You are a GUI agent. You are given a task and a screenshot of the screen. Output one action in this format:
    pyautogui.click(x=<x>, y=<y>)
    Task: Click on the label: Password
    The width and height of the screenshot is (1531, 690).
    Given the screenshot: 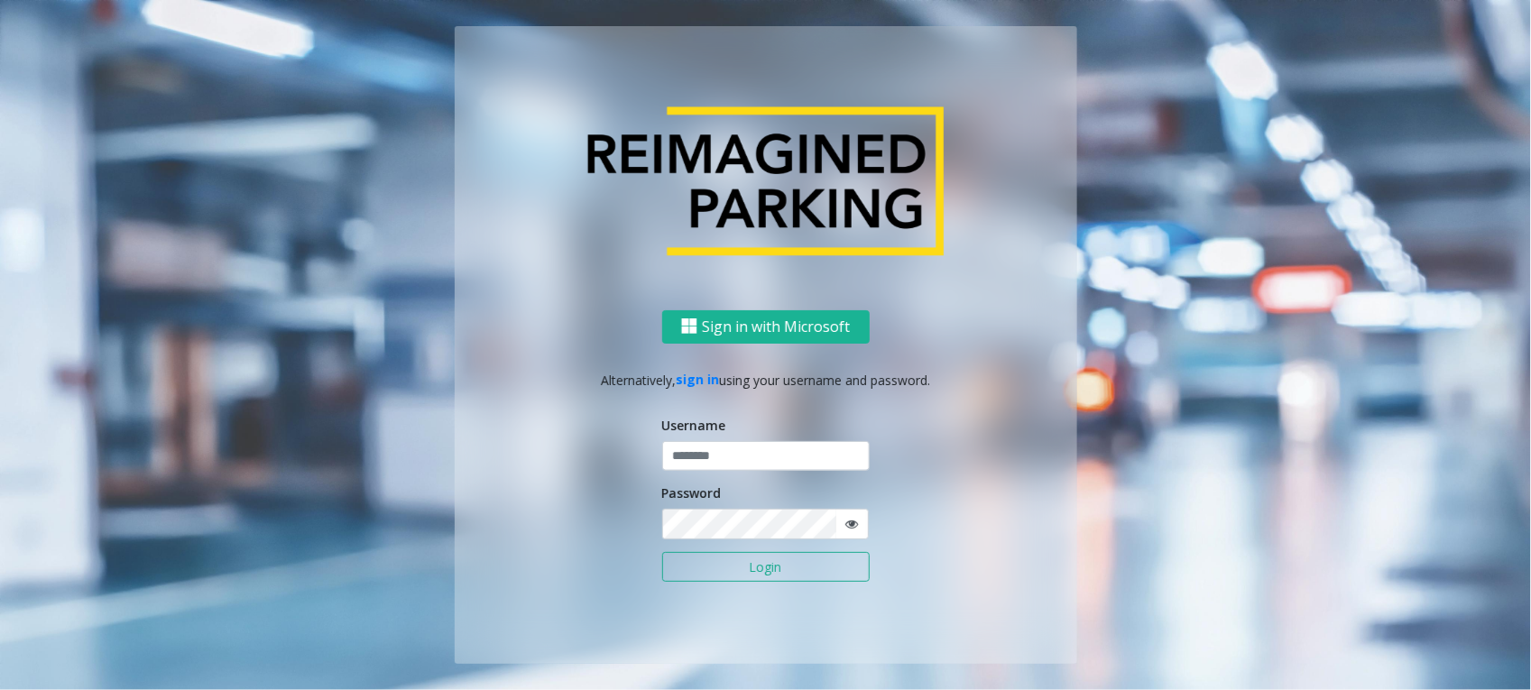 What is the action you would take?
    pyautogui.click(x=692, y=493)
    